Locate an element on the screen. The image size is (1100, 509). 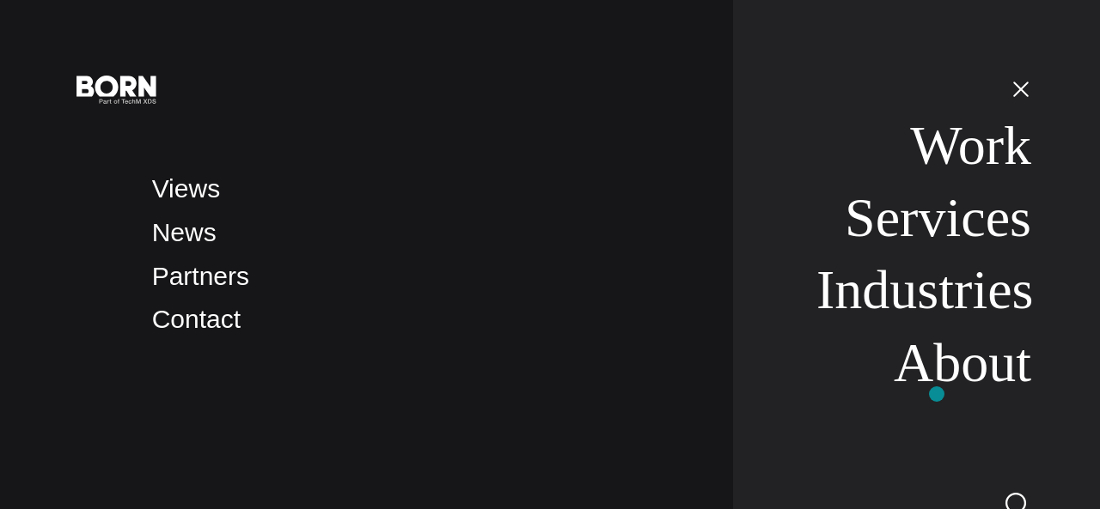
button: Open is located at coordinates (1020, 88).